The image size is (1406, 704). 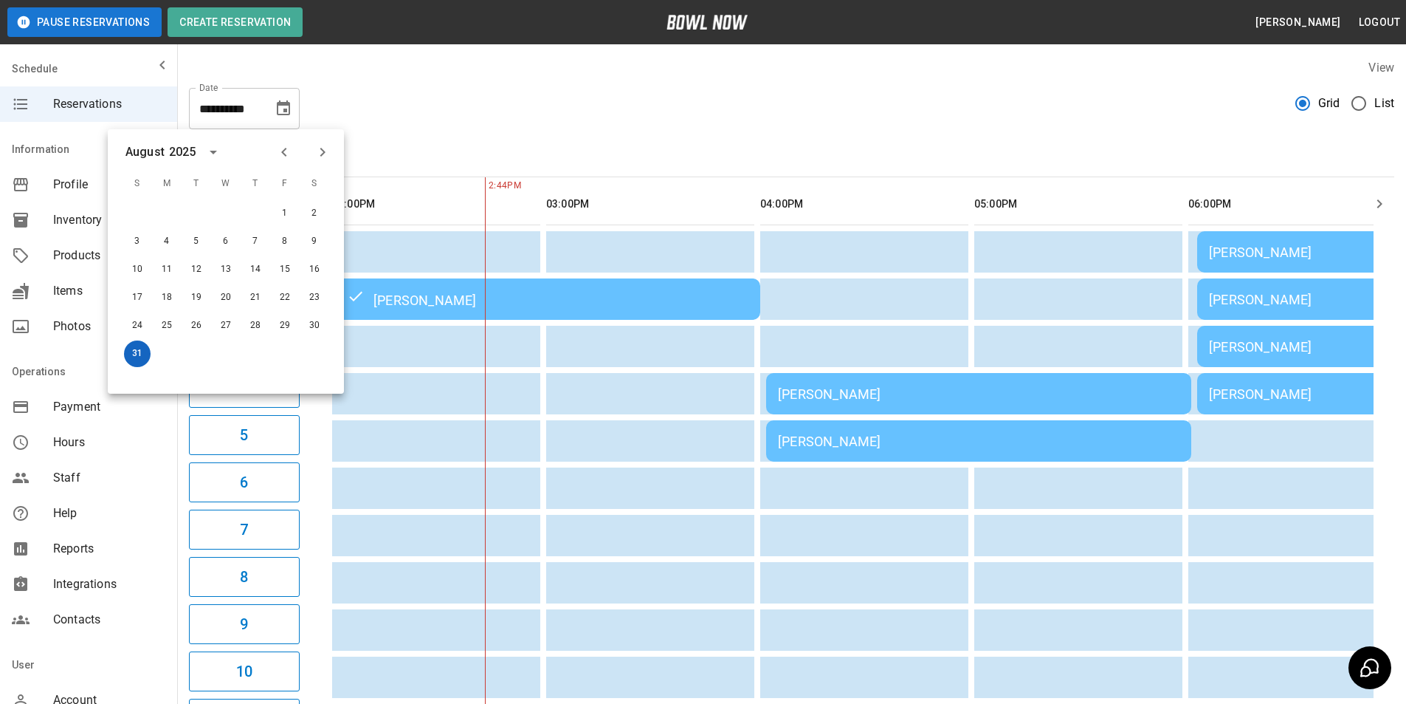 What do you see at coordinates (285, 298) in the screenshot?
I see `button: Aug 22, 2025` at bounding box center [285, 298].